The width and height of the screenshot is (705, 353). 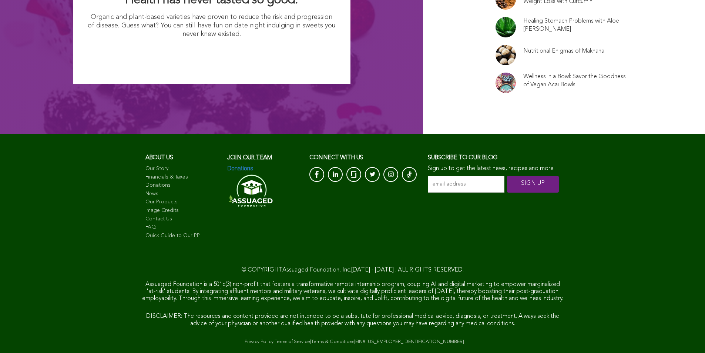 I want to click on img: Assuaged-Foundation-Logo-White, so click(x=250, y=190).